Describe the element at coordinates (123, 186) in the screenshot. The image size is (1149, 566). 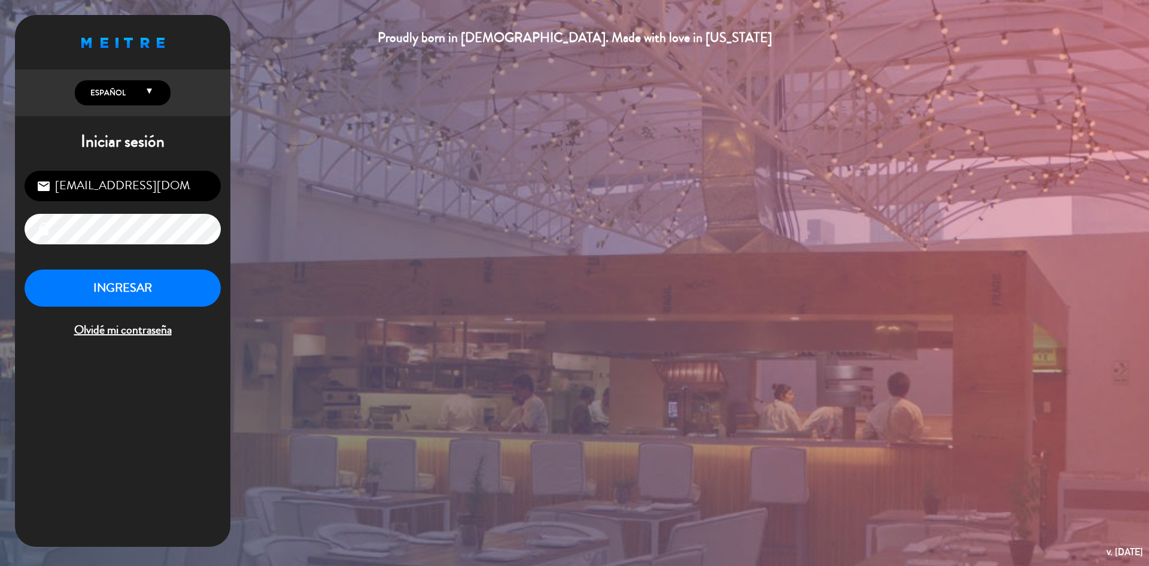
I see `input: Correo Electrónico` at that location.